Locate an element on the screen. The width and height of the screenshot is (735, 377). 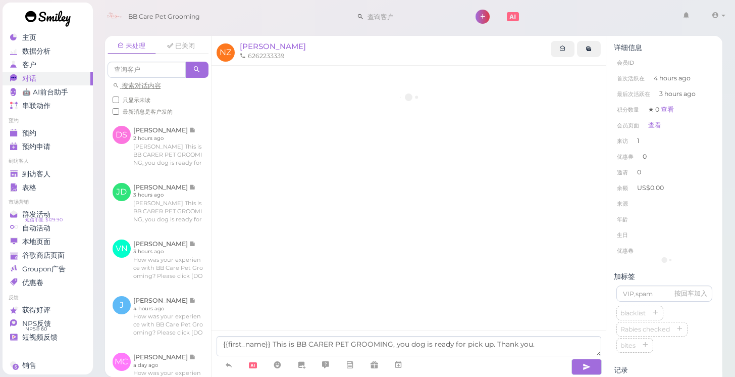
span: 优惠券 is located at coordinates (625, 157).